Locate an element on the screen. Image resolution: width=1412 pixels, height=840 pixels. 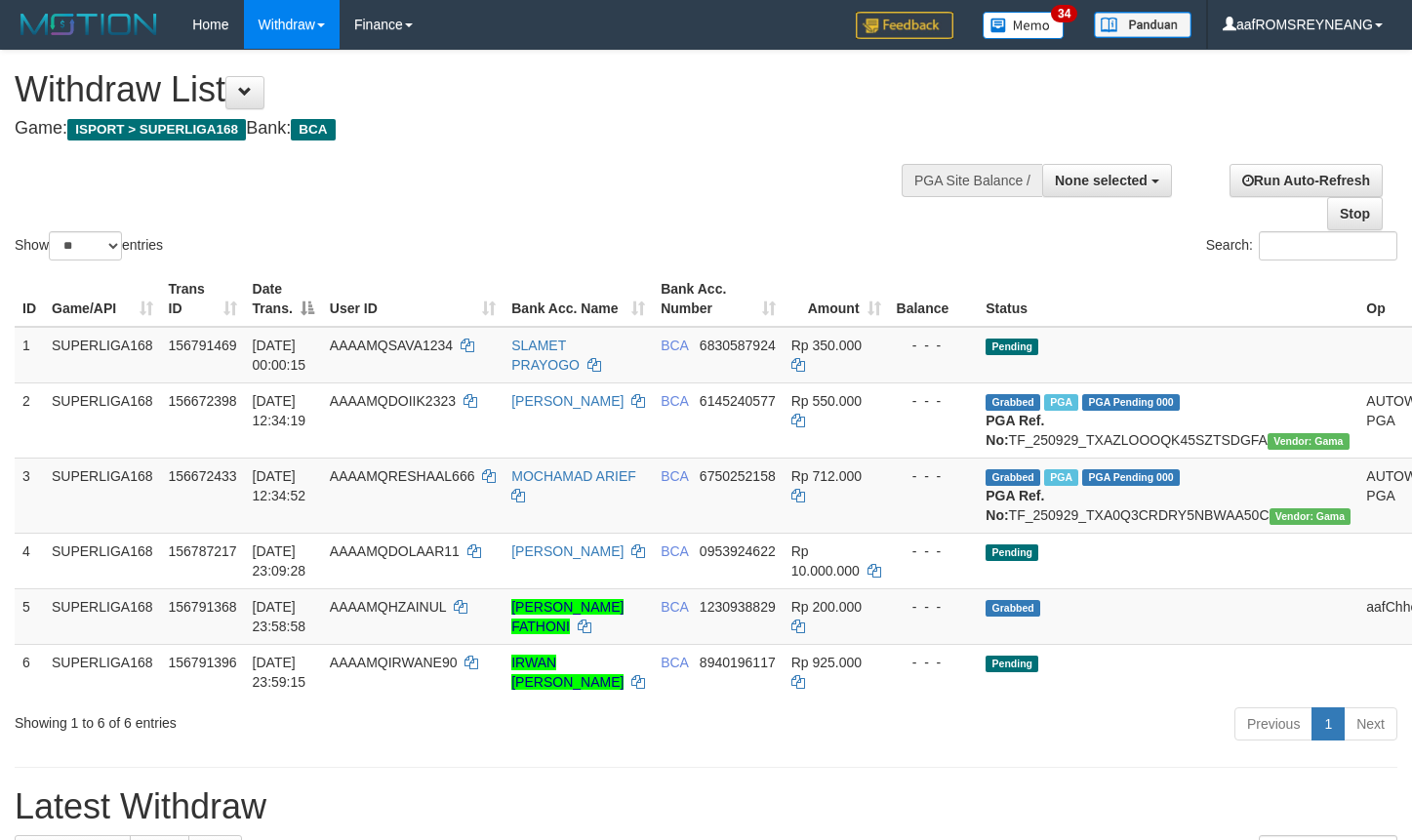
img: panduan.png is located at coordinates (1142, 25).